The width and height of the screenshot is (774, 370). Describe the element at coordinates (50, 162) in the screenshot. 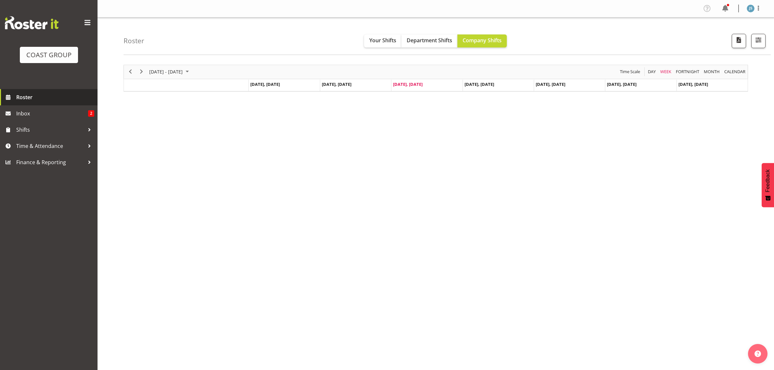

I see `span: Finance & Reporting` at that location.